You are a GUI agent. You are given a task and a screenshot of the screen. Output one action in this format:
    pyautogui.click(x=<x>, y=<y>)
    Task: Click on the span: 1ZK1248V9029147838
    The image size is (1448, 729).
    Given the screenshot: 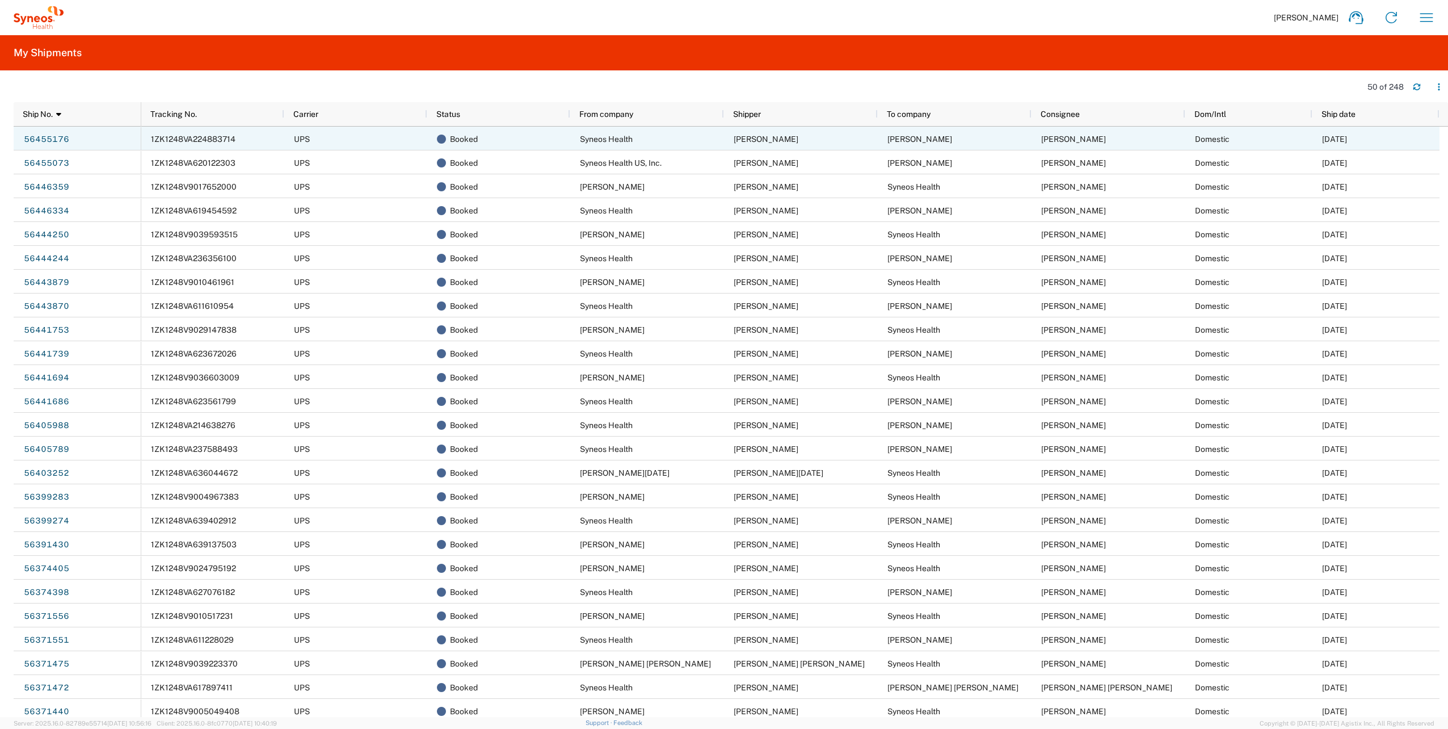 What is the action you would take?
    pyautogui.click(x=193, y=330)
    